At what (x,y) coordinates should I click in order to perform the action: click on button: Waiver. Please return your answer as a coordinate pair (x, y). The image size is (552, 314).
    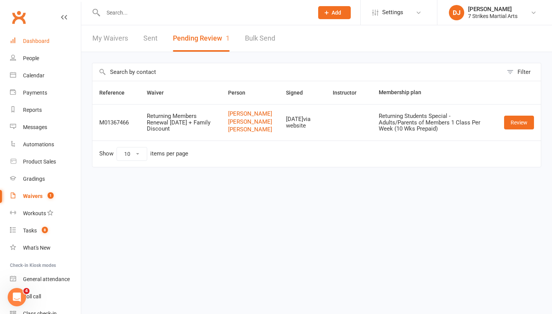
    Looking at the image, I should click on (159, 93).